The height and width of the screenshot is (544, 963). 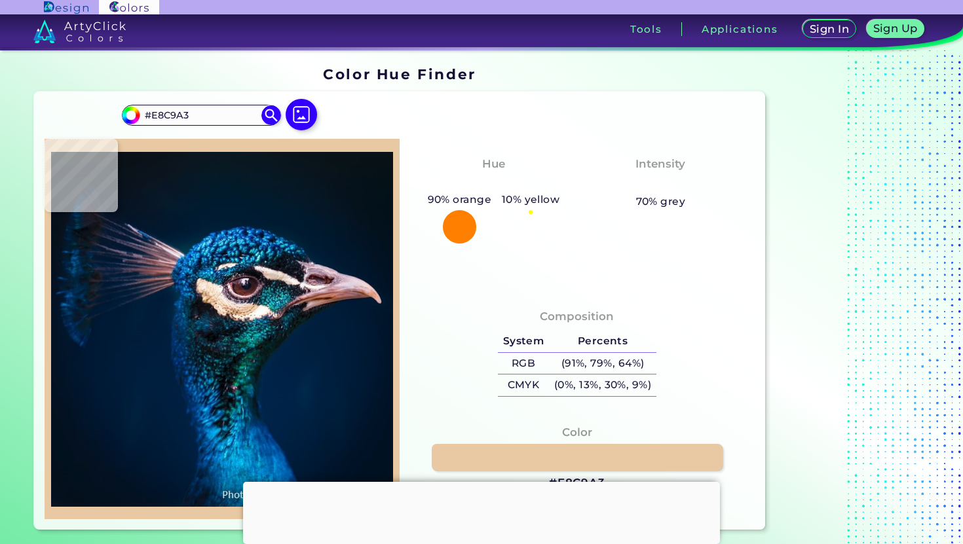 I want to click on h4: Composition, so click(x=576, y=316).